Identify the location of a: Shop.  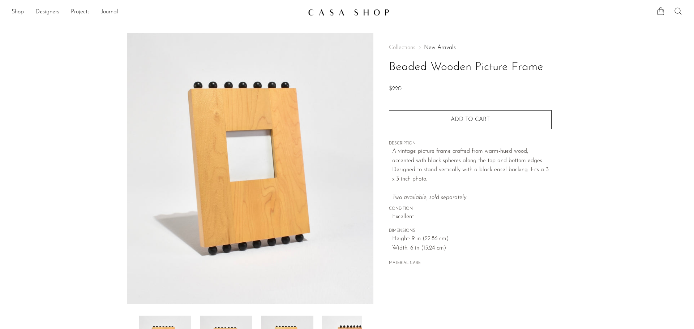
(18, 12).